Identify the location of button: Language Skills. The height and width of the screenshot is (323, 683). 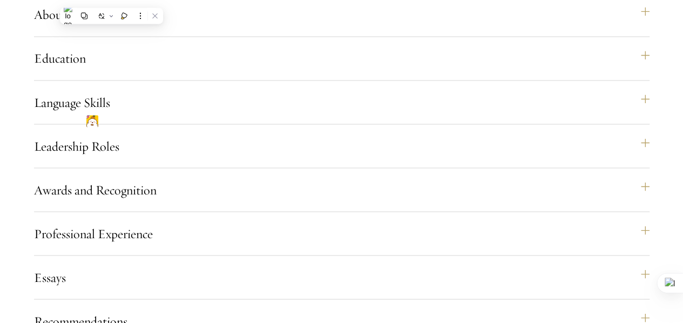
(342, 102).